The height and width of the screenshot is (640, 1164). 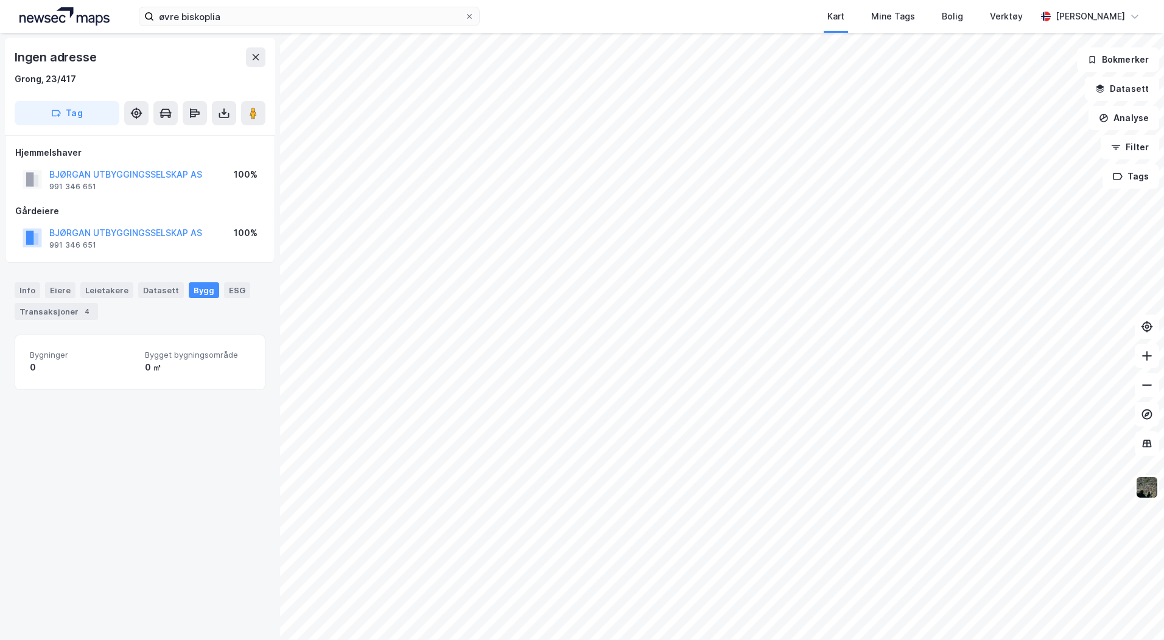 I want to click on div: Ingen adresse, so click(x=57, y=57).